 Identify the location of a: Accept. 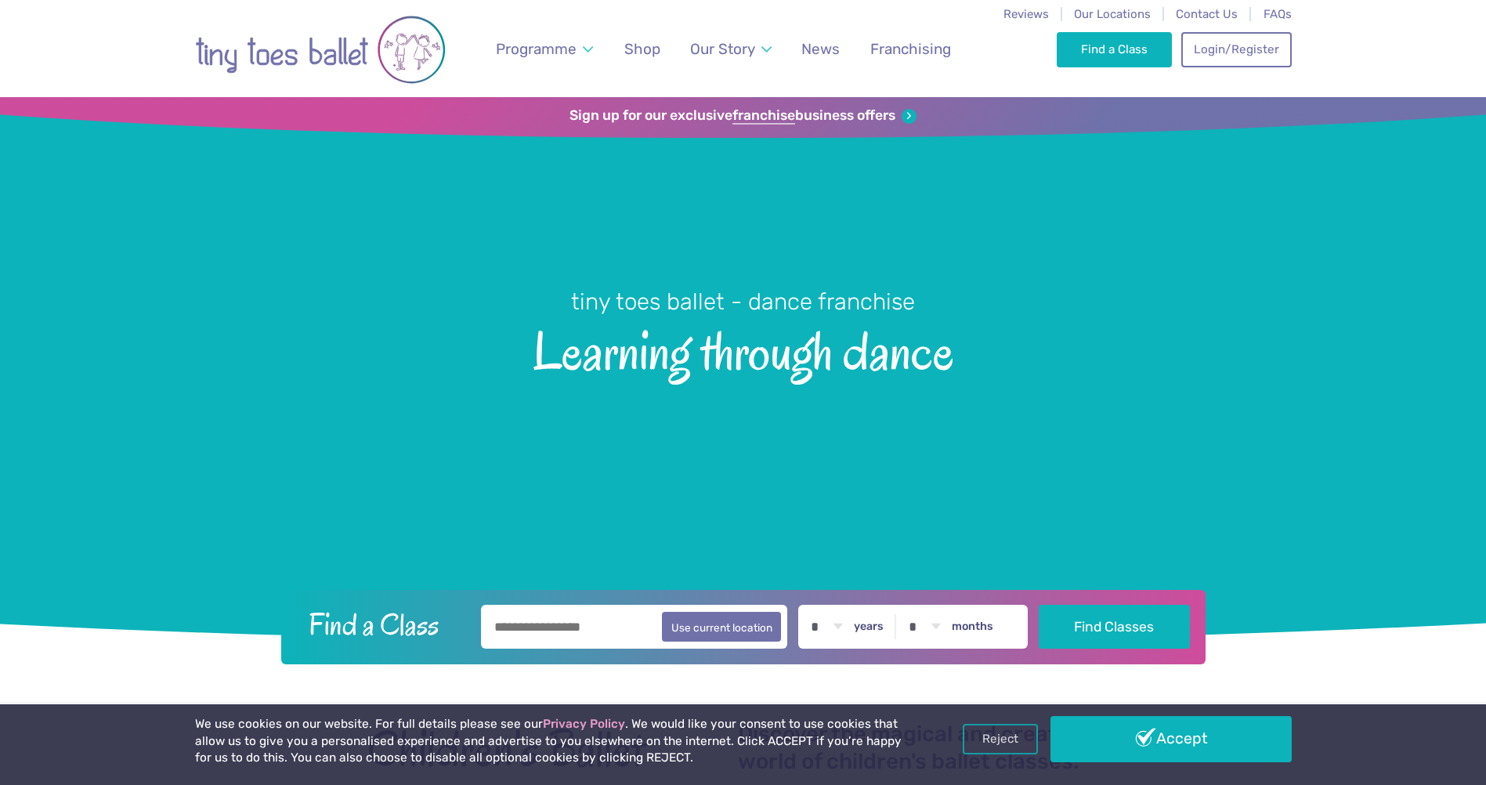
(1171, 739).